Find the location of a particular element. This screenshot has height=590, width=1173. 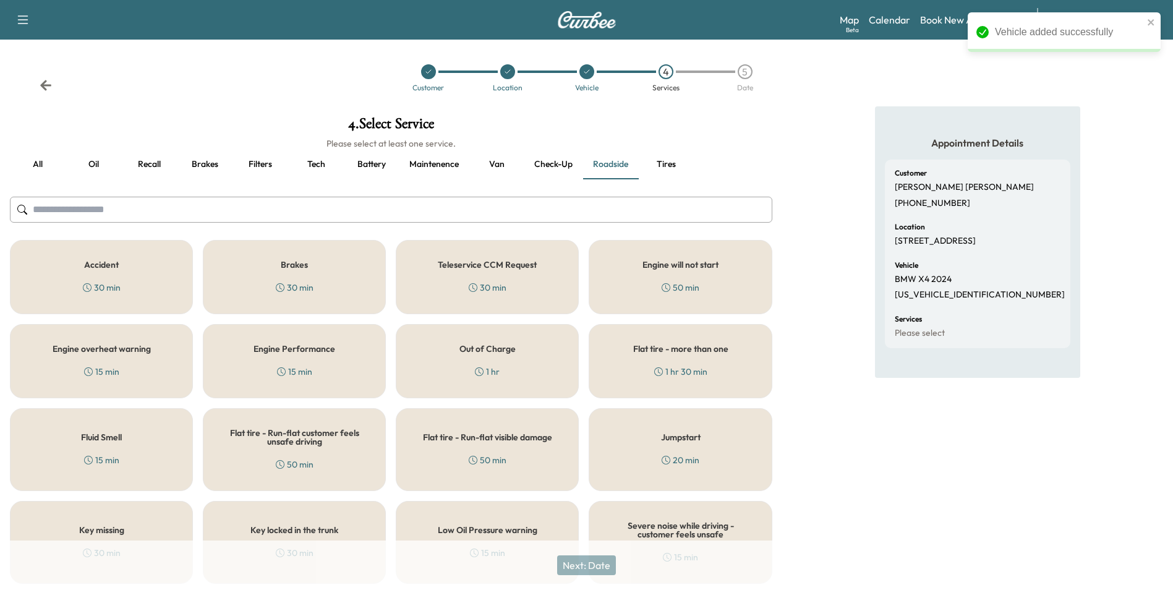

h5: Accident is located at coordinates (101, 265).